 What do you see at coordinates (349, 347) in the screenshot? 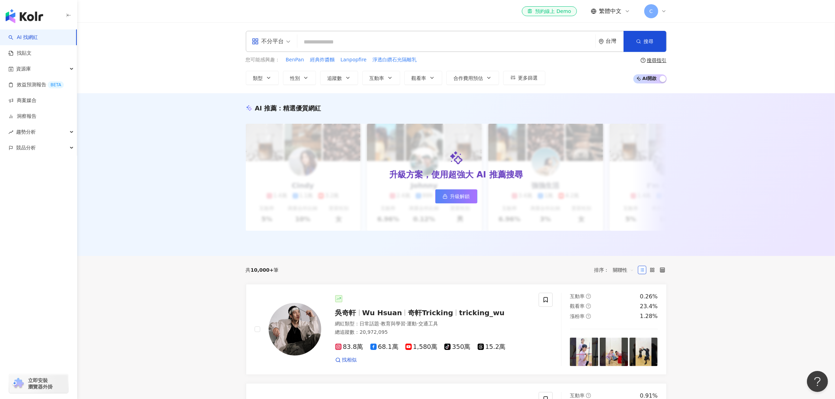
I see `span: 83.8萬` at bounding box center [349, 347].